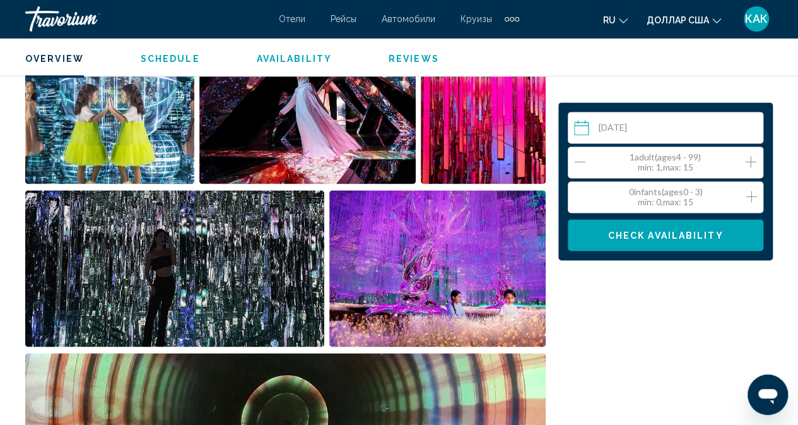 The height and width of the screenshot is (425, 798). What do you see at coordinates (414, 59) in the screenshot?
I see `span: Reviews` at bounding box center [414, 59].